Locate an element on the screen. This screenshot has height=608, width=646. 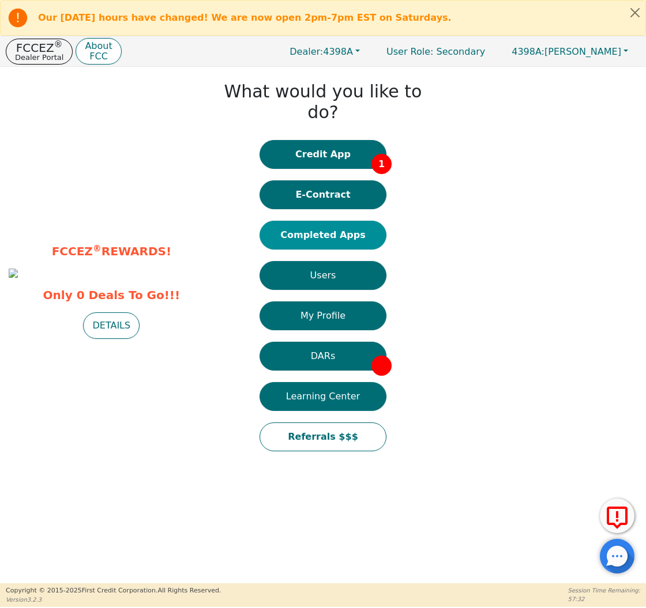
span: 4398A: is located at coordinates (528, 51).